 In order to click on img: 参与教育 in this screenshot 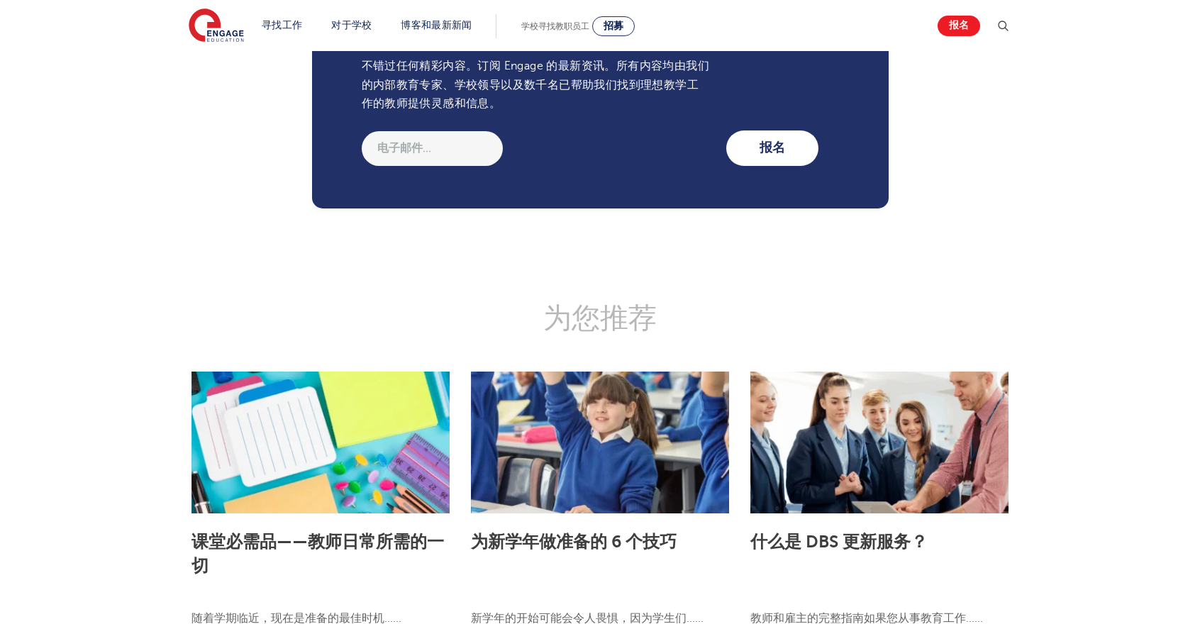, I will do `click(216, 26)`.